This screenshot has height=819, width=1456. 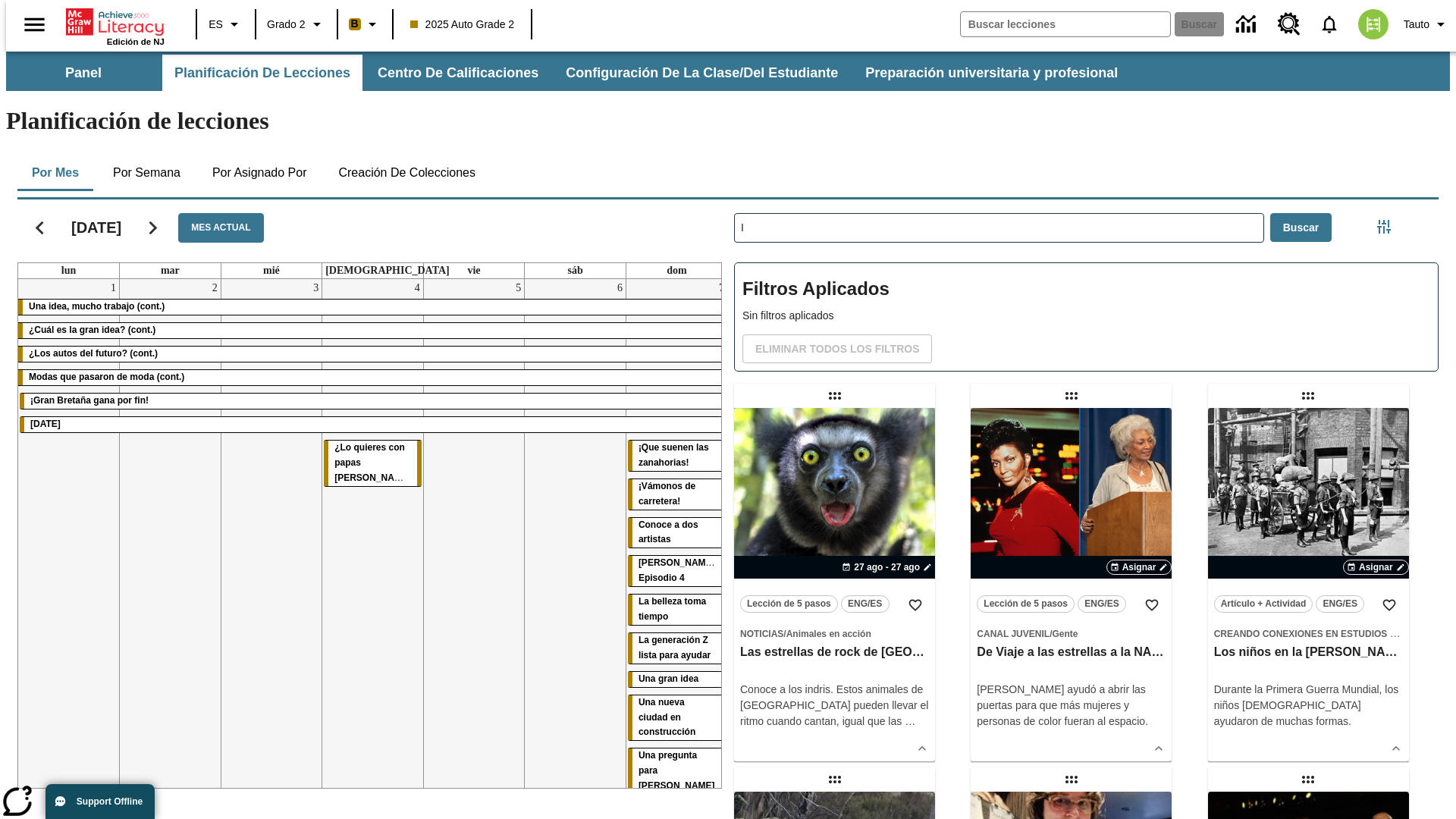 I want to click on div: Una nueva ciudad en construcción, so click(x=676, y=718).